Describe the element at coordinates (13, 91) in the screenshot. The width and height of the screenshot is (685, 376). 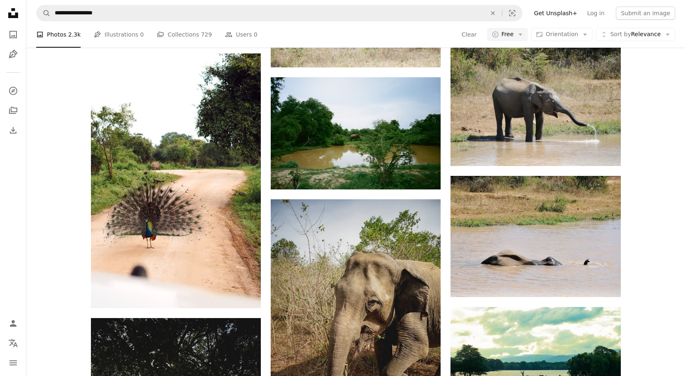
I see `a: Explore` at that location.